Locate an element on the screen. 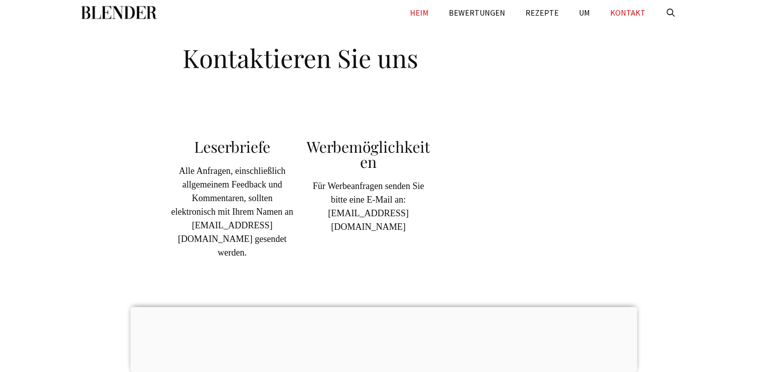 This screenshot has height=372, width=767. font: HEIM is located at coordinates (419, 13).